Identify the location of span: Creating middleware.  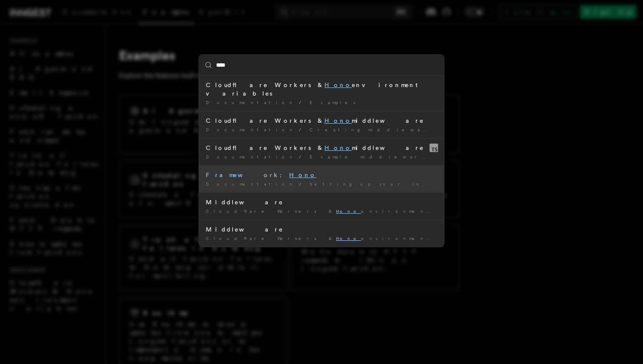
(374, 130).